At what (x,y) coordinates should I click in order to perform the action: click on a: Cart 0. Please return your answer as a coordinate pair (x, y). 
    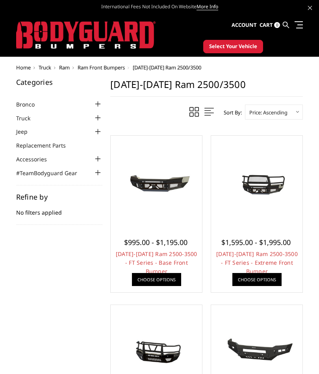
    Looking at the image, I should click on (270, 25).